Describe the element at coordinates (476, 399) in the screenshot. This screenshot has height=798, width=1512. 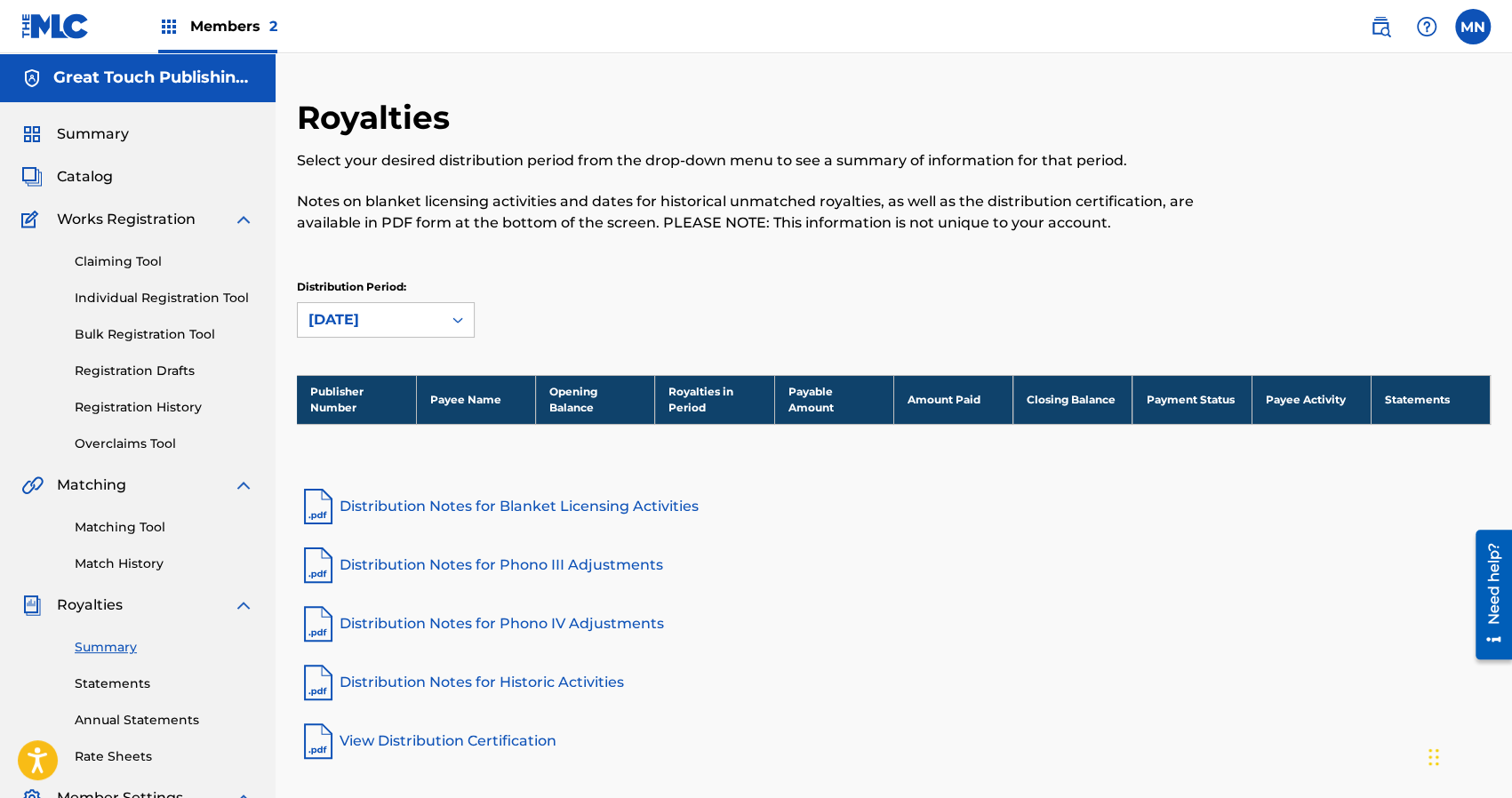
I see `th: Payee Name` at that location.